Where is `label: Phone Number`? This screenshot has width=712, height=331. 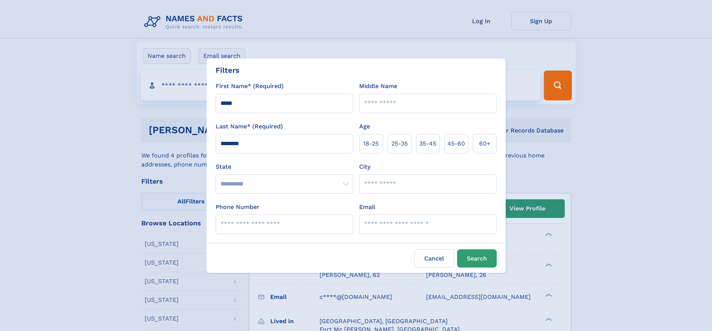 label: Phone Number is located at coordinates (237, 207).